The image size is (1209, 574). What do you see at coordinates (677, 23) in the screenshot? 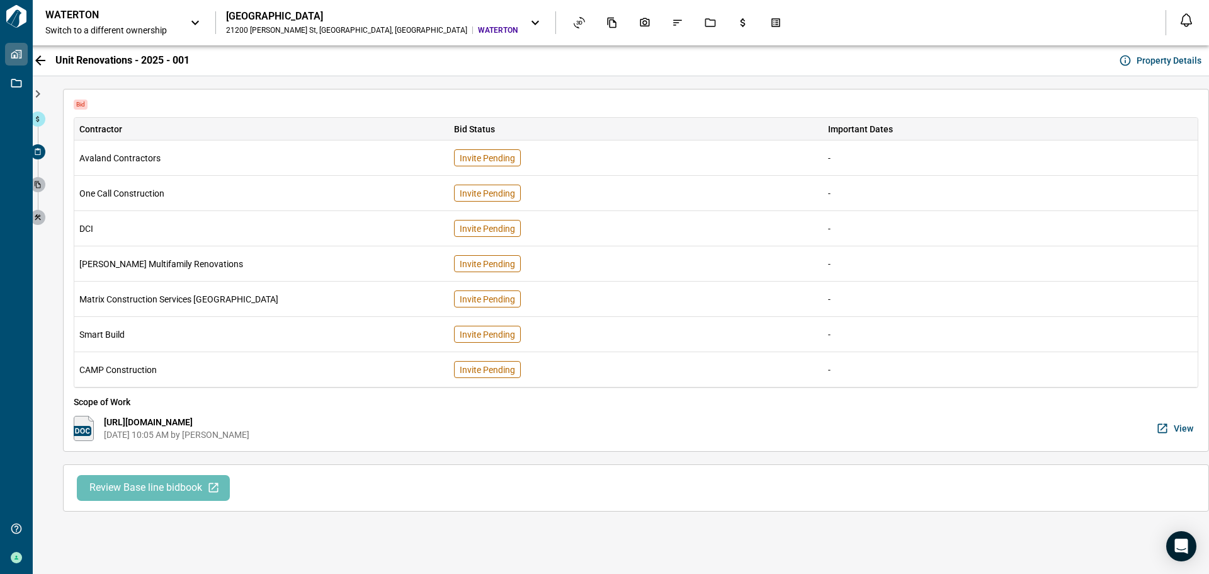
I see `div: Issues & Info` at bounding box center [677, 23].